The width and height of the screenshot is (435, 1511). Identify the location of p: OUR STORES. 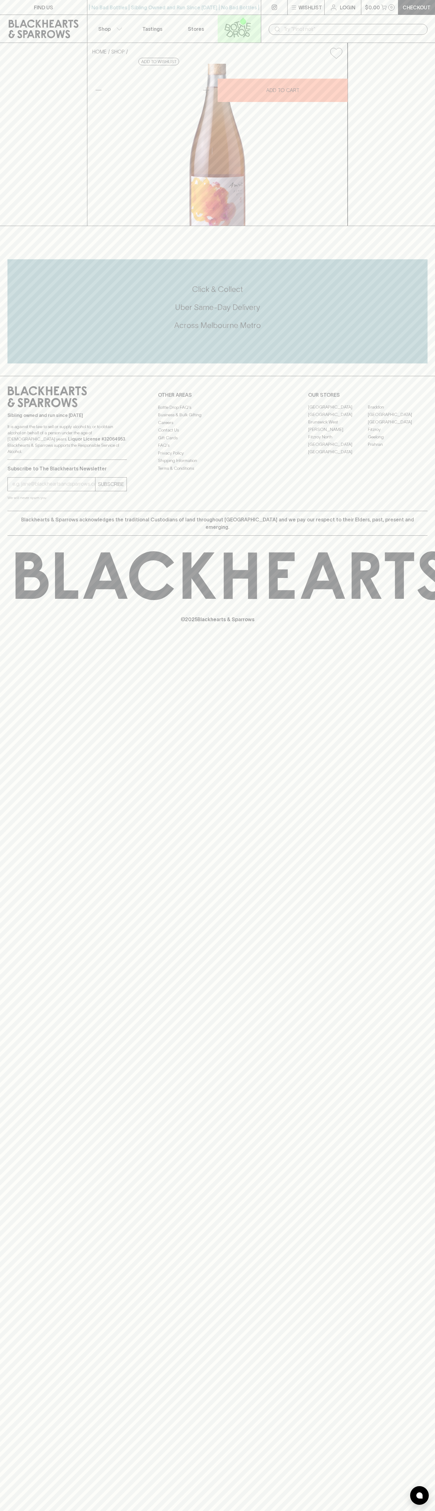
(368, 395).